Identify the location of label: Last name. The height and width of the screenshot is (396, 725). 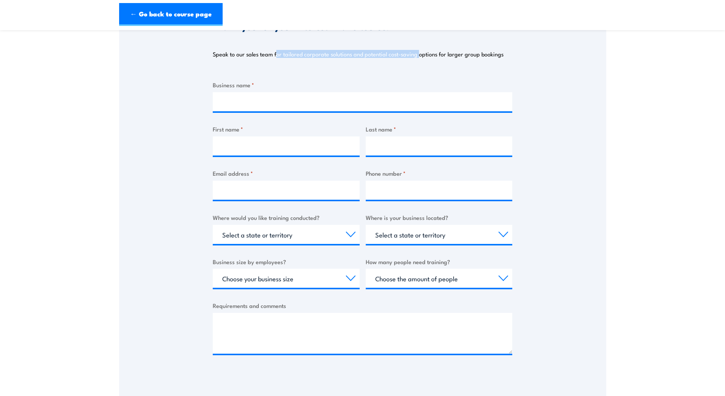
(439, 129).